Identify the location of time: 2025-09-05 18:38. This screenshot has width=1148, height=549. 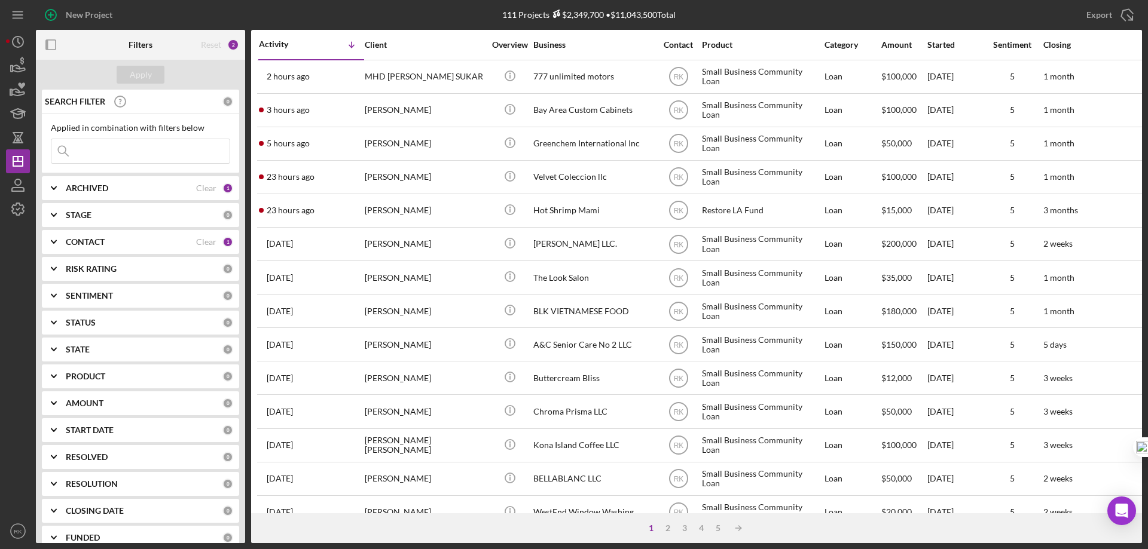
(280, 244).